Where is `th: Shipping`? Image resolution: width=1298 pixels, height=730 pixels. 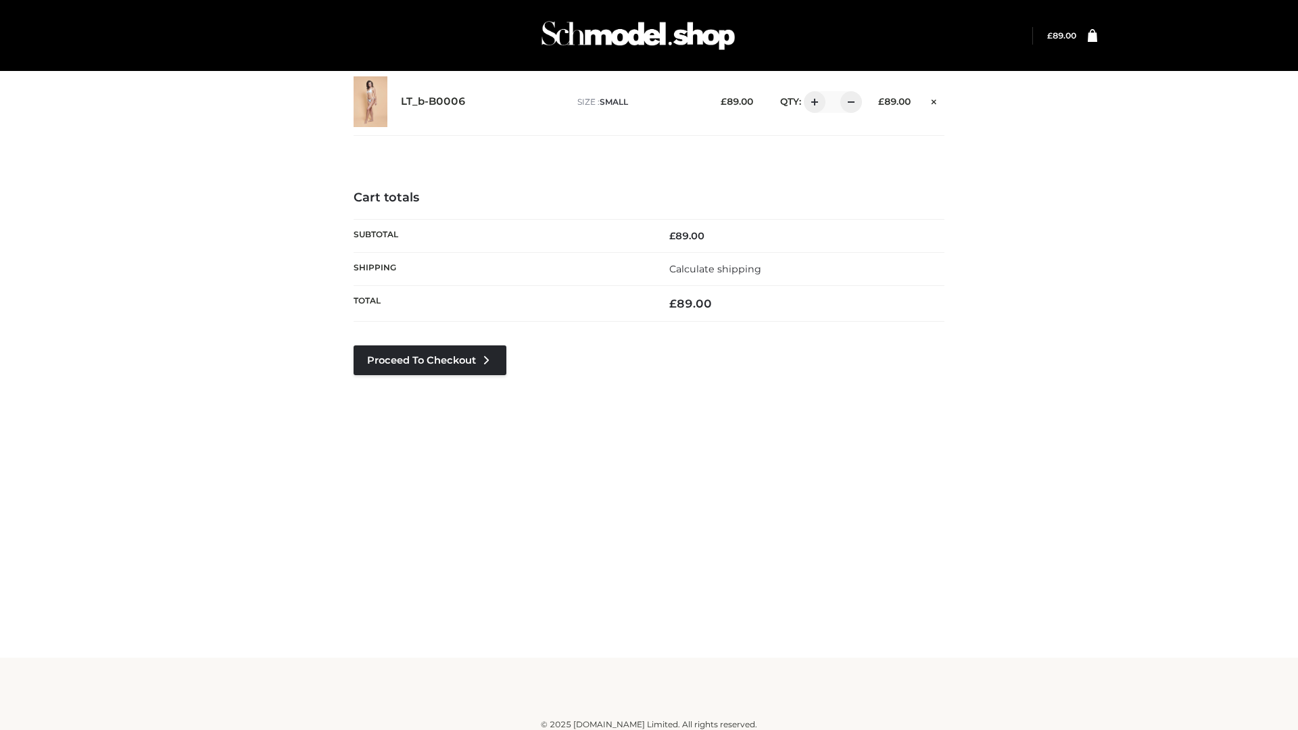
th: Shipping is located at coordinates (501, 268).